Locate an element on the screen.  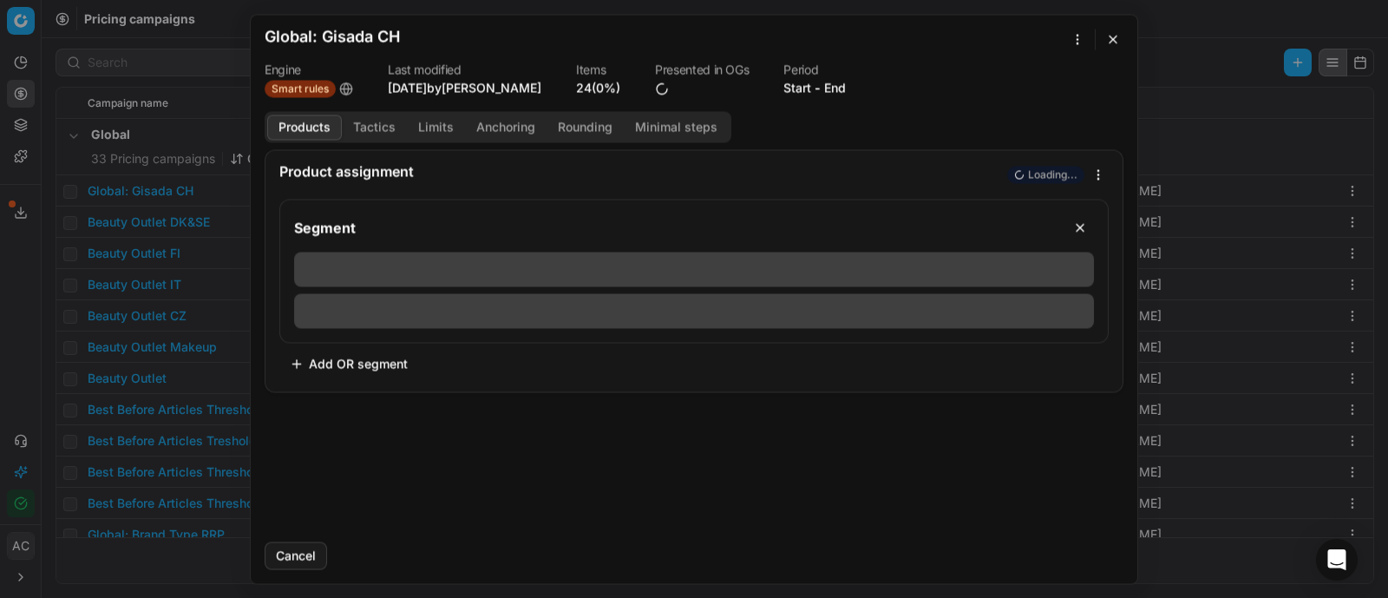
span: Smart rules is located at coordinates (300, 89).